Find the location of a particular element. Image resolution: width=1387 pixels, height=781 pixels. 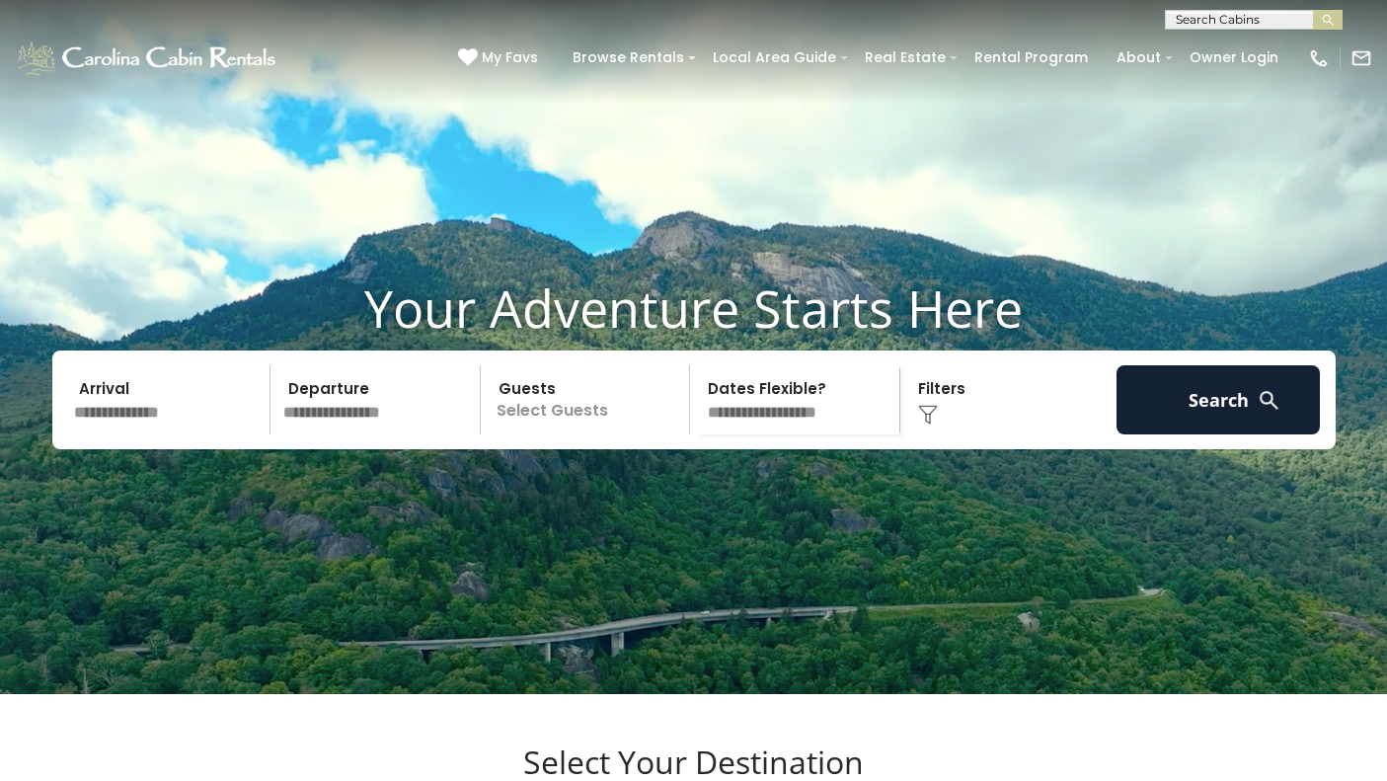

a: About is located at coordinates (1138, 57).